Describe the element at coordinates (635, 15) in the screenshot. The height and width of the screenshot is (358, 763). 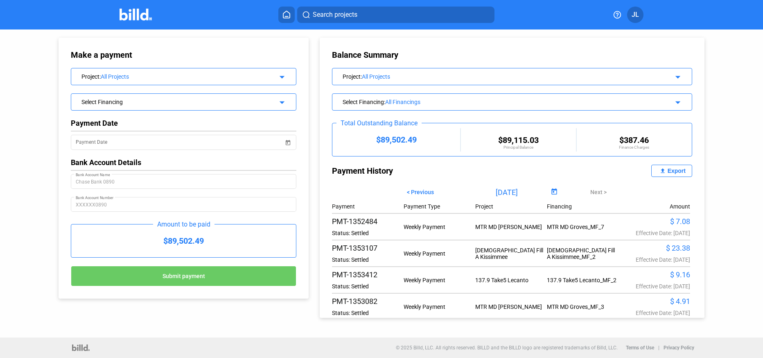
I see `span: JL` at that location.